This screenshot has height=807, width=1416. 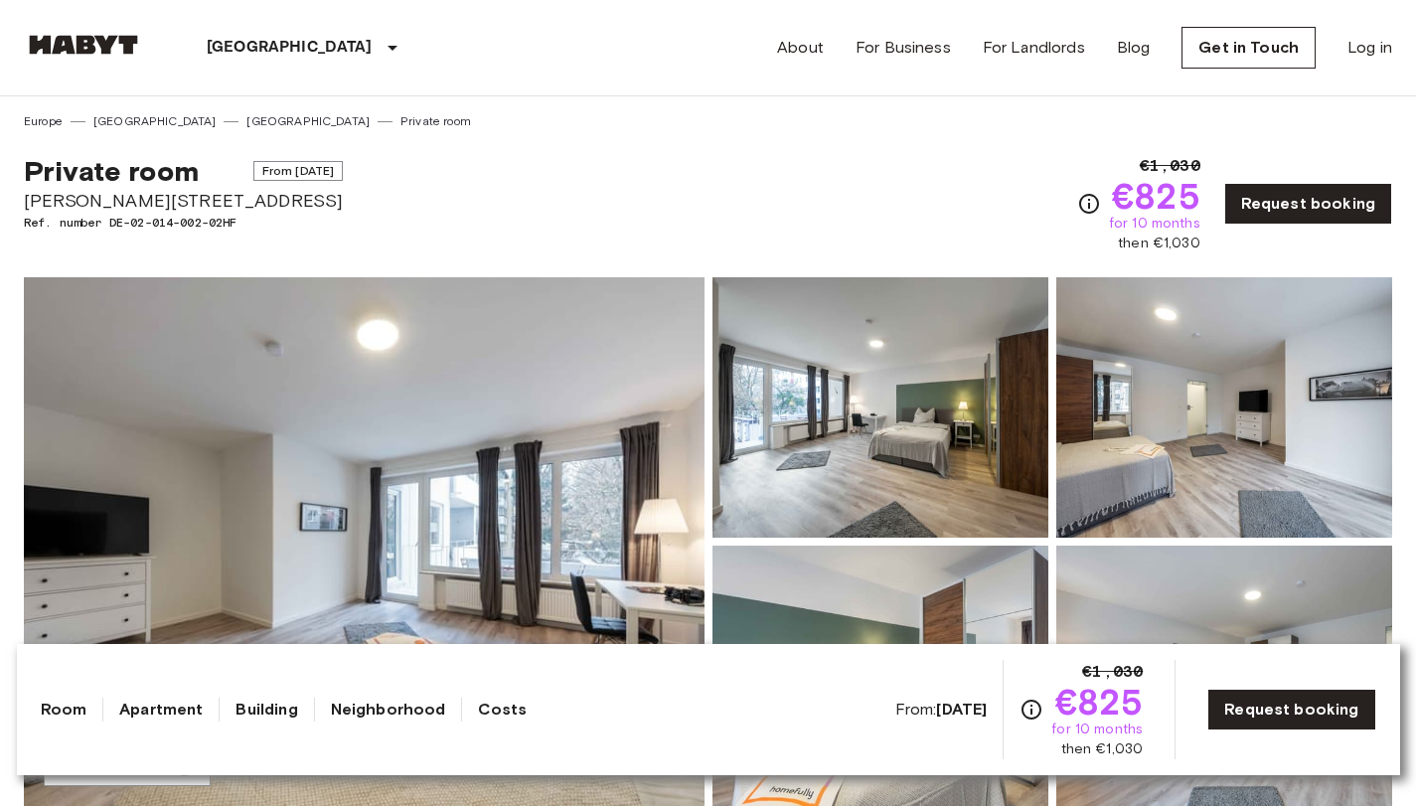 I want to click on span: From:, so click(x=941, y=710).